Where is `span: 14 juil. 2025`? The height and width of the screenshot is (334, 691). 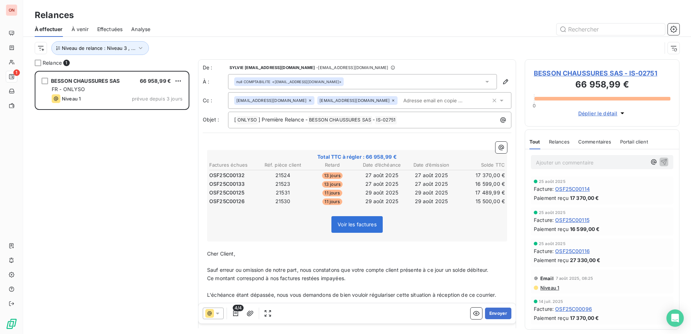 span: 14 juil. 2025 is located at coordinates (551, 302).